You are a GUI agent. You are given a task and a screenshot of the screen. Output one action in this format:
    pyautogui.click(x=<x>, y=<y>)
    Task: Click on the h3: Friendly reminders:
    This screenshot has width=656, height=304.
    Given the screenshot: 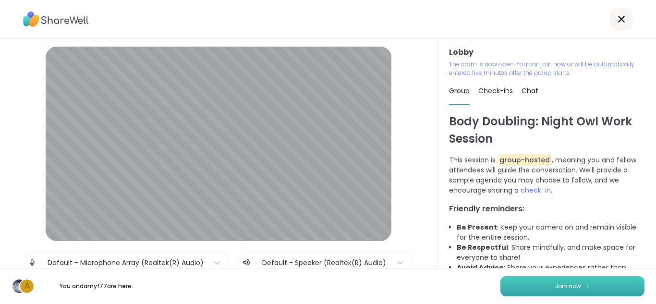 What is the action you would take?
    pyautogui.click(x=546, y=209)
    